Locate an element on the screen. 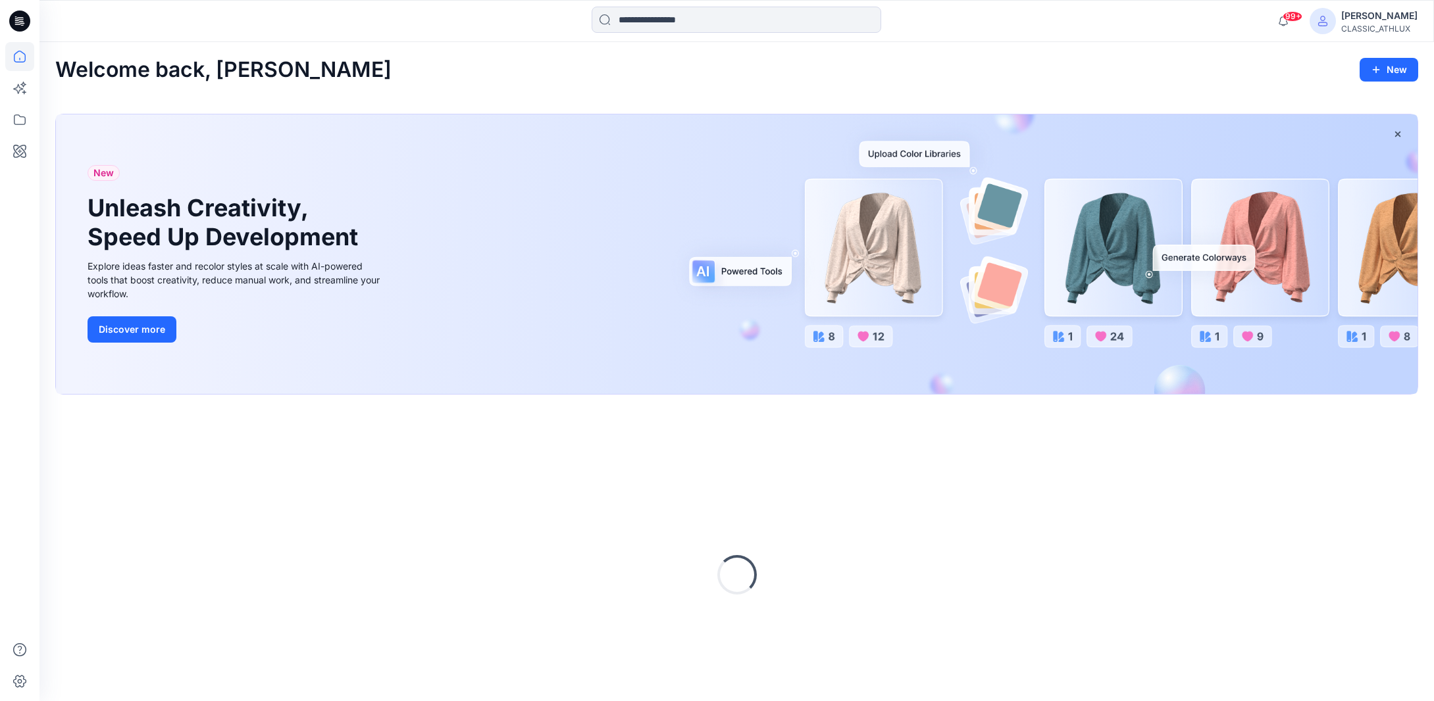 This screenshot has width=1434, height=701. div: Explore ideas faster and recolor styles at scale with AI-powered tools that boost creativity, red... is located at coordinates (236, 280).